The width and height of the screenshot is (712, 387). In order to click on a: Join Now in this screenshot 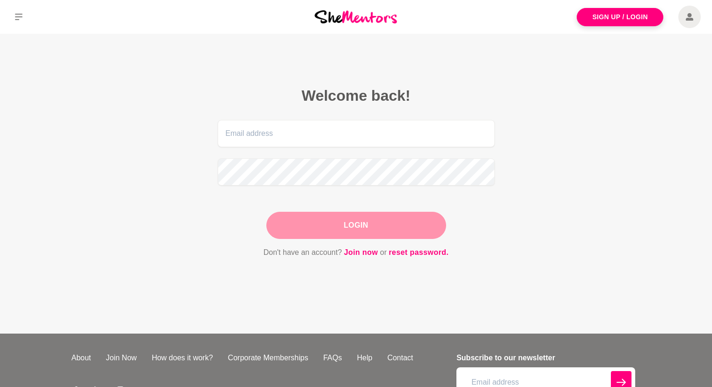, I will do `click(121, 358)`.